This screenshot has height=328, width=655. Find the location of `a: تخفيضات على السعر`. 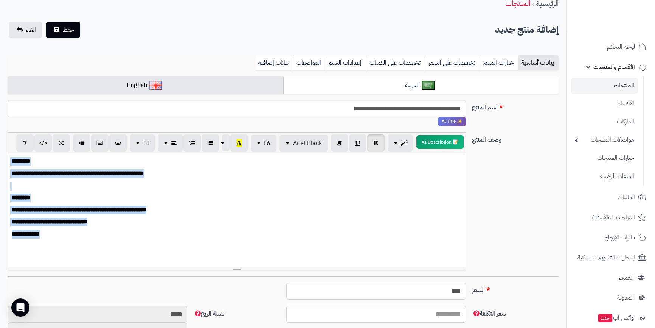

a: تخفيضات على السعر is located at coordinates (452, 63).